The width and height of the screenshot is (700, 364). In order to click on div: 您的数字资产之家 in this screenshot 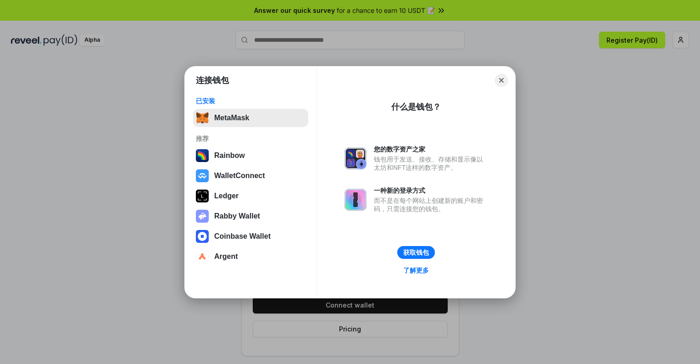, I will do `click(431, 149)`.